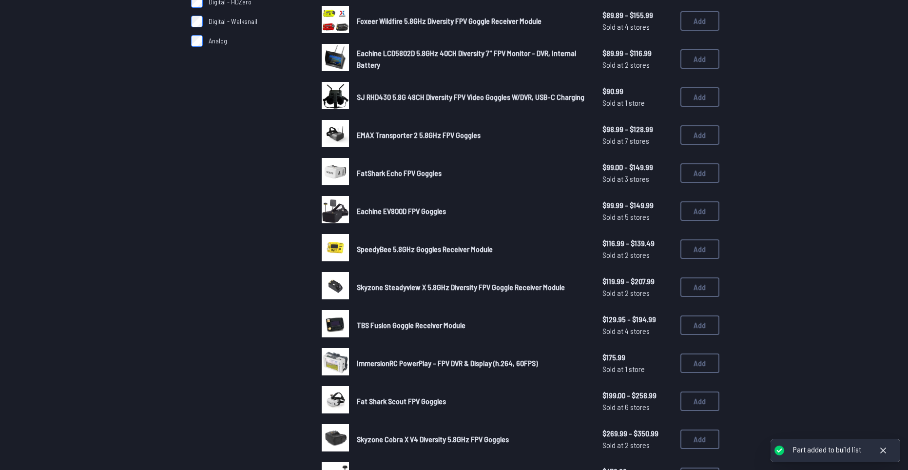 The image size is (908, 470). I want to click on span: $89.99 - $116.99, so click(637, 53).